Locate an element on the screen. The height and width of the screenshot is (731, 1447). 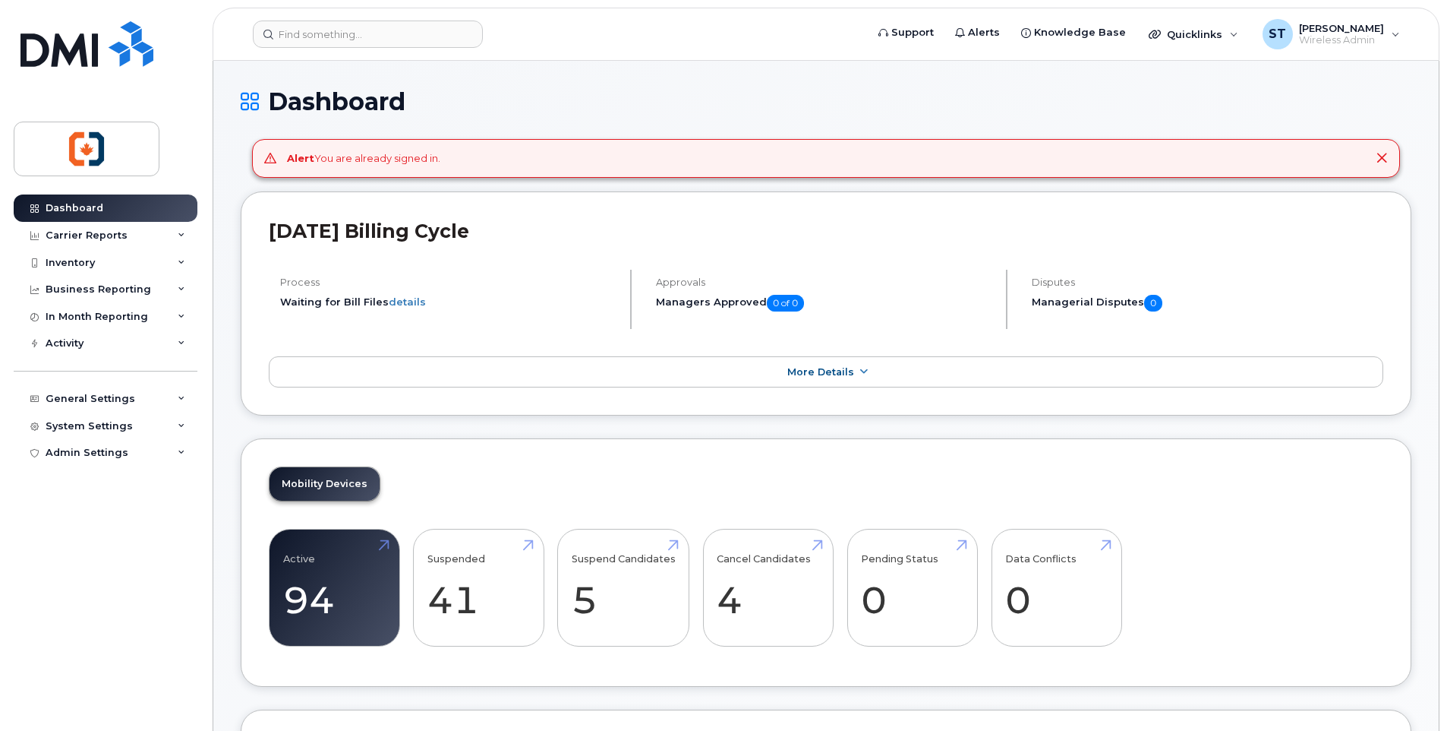
strong: Alert is located at coordinates (301, 158).